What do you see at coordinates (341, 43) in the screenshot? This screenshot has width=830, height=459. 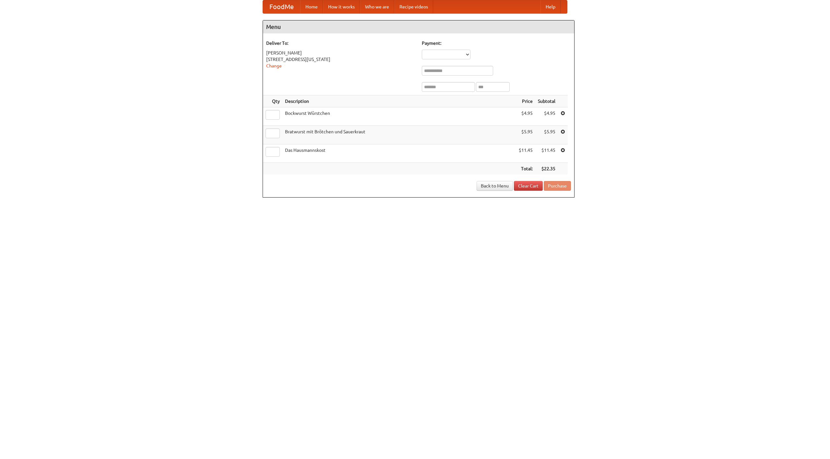 I see `h5: Deliver To:` at bounding box center [341, 43].